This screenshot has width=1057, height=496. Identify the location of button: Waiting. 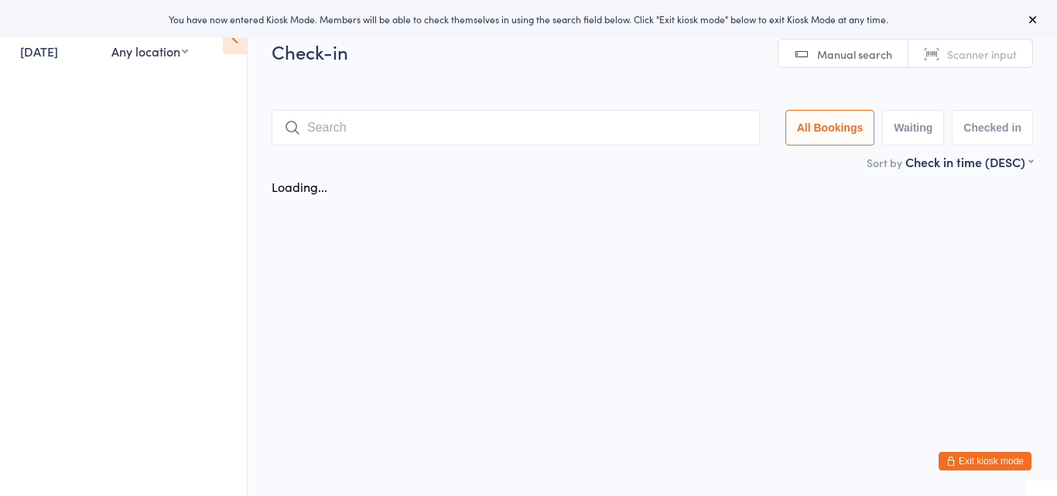
(913, 128).